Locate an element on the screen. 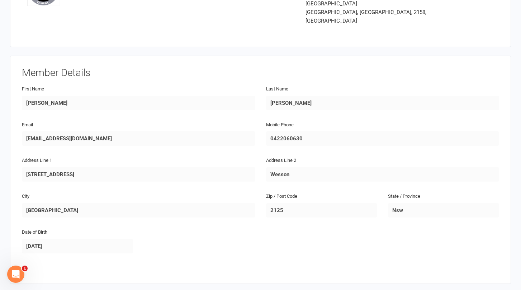 The width and height of the screenshot is (521, 290). label: Zip / Post Code is located at coordinates (281, 196).